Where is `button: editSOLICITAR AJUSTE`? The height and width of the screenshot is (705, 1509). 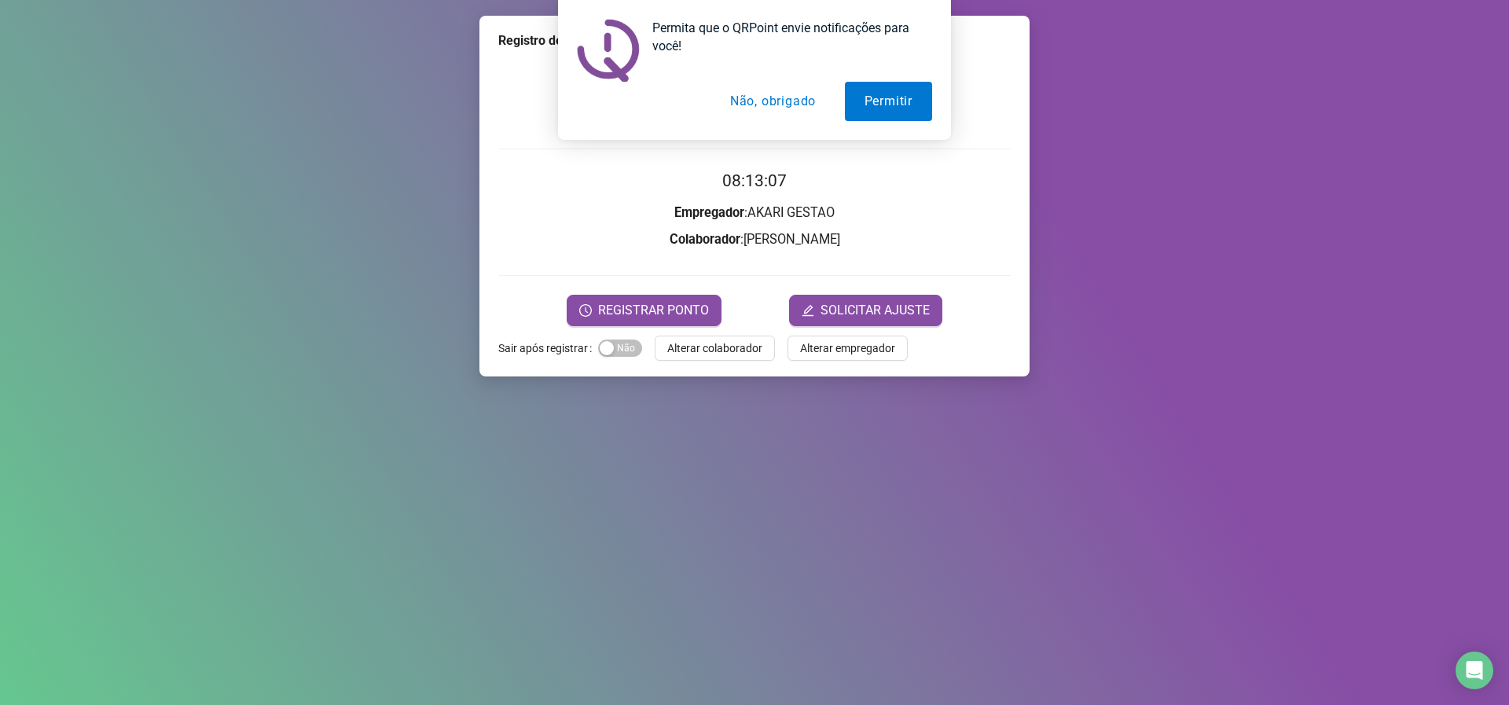
button: editSOLICITAR AJUSTE is located at coordinates (865, 310).